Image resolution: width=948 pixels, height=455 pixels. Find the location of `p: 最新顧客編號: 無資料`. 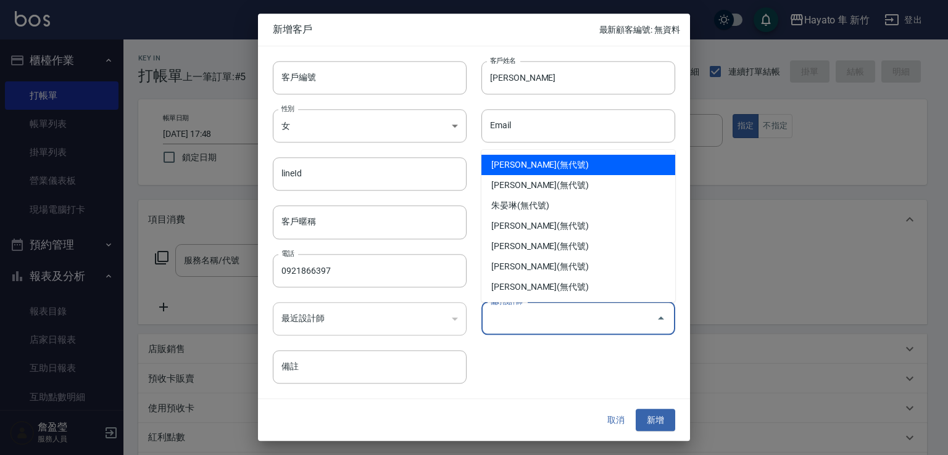

p: 最新顧客編號: 無資料 is located at coordinates (639, 30).